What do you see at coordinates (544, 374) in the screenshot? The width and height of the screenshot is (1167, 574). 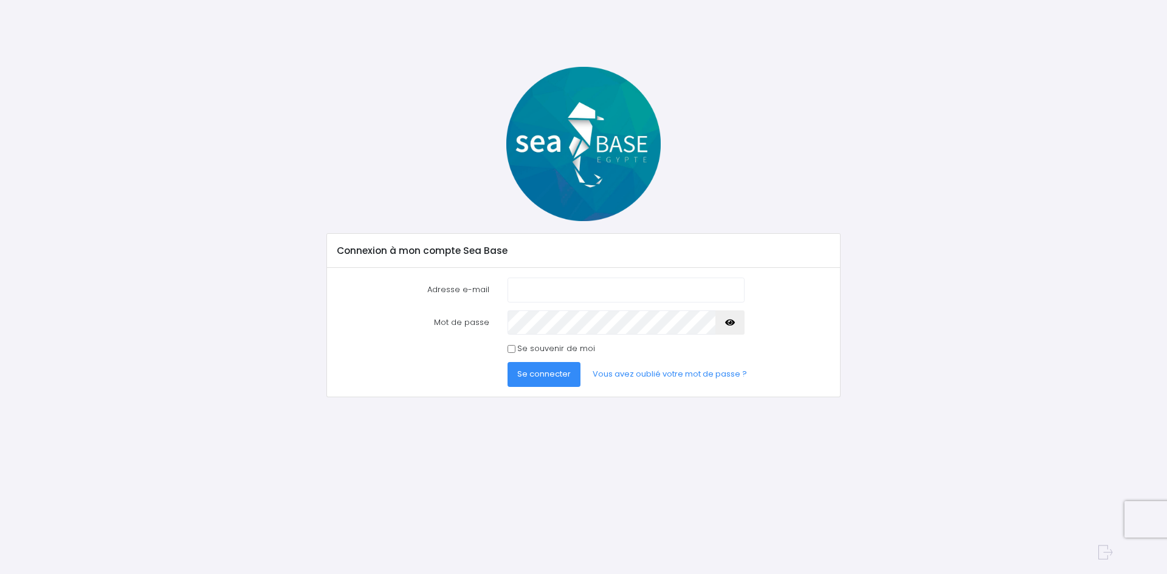 I see `span: Se connecter` at bounding box center [544, 374].